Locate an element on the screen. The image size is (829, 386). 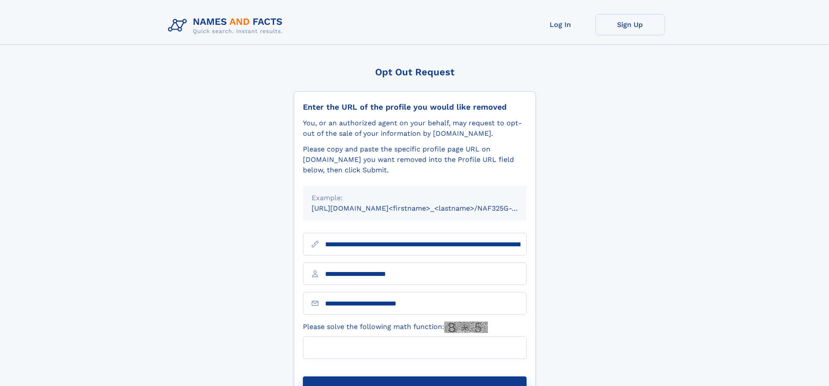
a: Log In is located at coordinates (560, 24).